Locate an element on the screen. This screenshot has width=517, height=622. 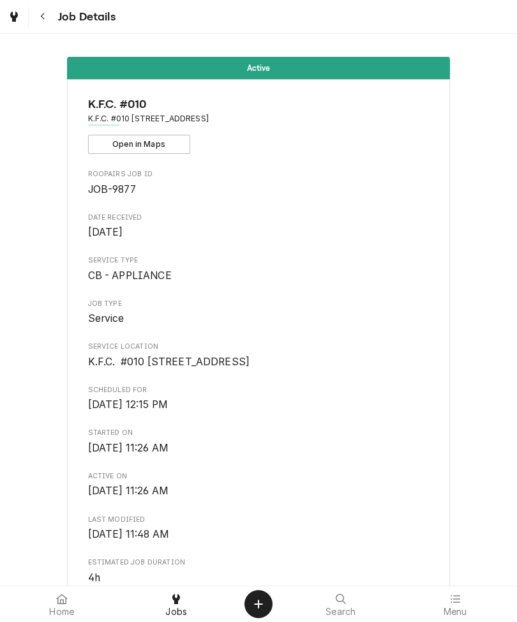
a: Jobs is located at coordinates (177, 604).